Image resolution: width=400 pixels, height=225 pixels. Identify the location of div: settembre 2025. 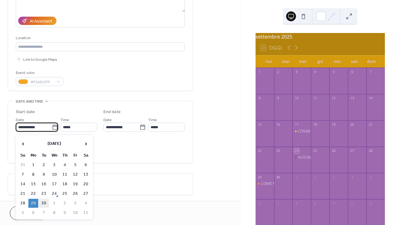
(320, 37).